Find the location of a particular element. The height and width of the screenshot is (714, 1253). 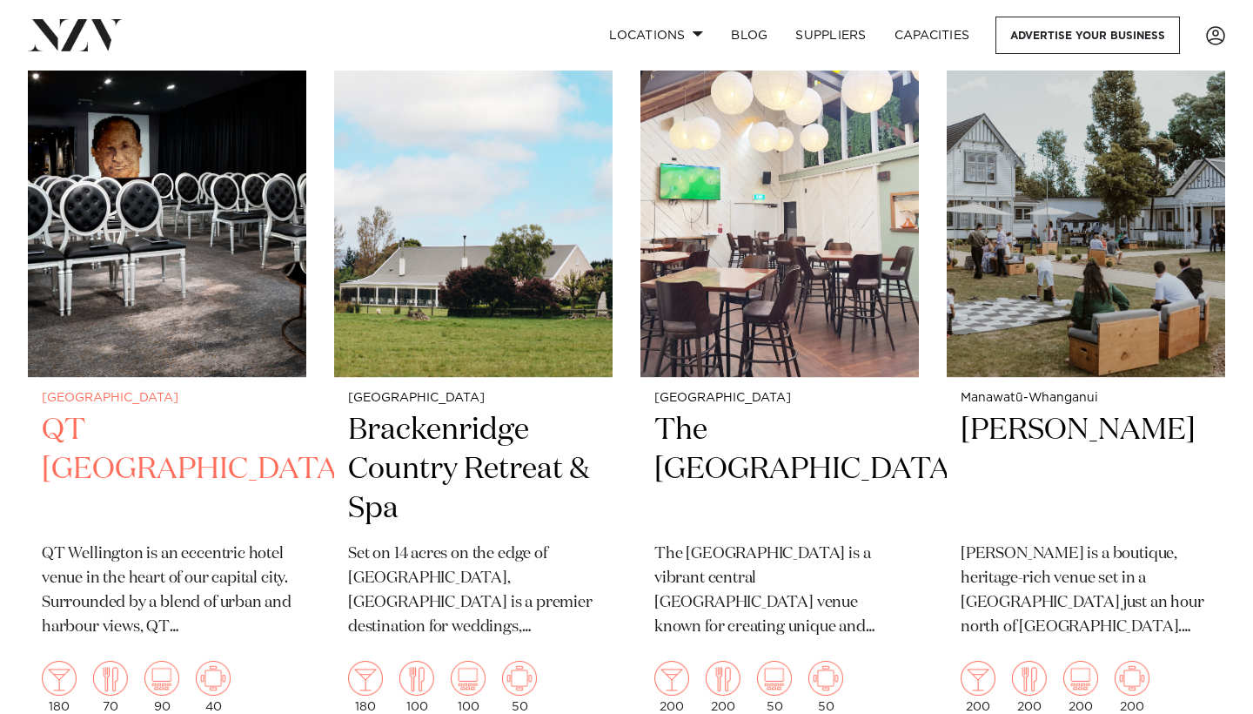

a: Locations is located at coordinates (656, 35).